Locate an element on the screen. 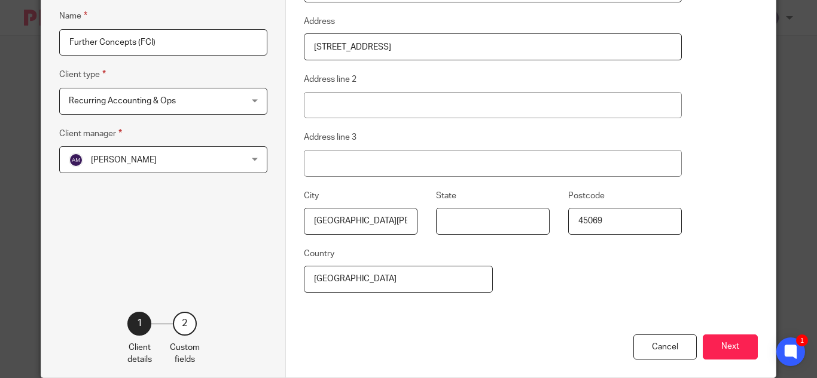 Image resolution: width=817 pixels, height=378 pixels. label: Address line 2 is located at coordinates (330, 80).